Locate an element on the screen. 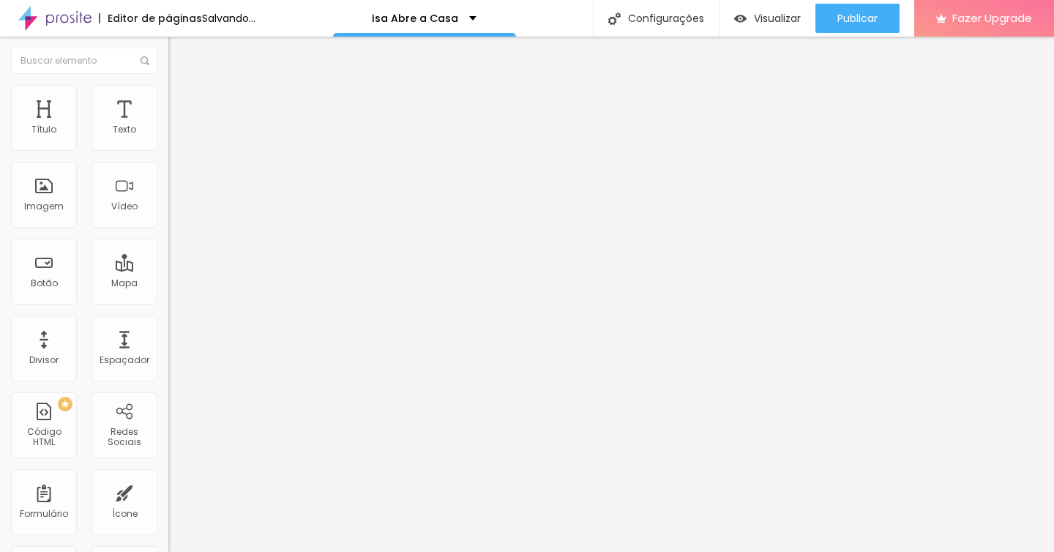 The height and width of the screenshot is (552, 1054). div: Ícone is located at coordinates (124, 514).